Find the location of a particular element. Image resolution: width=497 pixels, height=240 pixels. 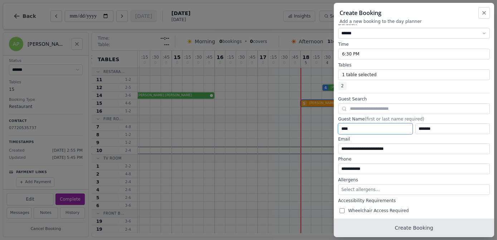

label: Allergens is located at coordinates (414, 180).